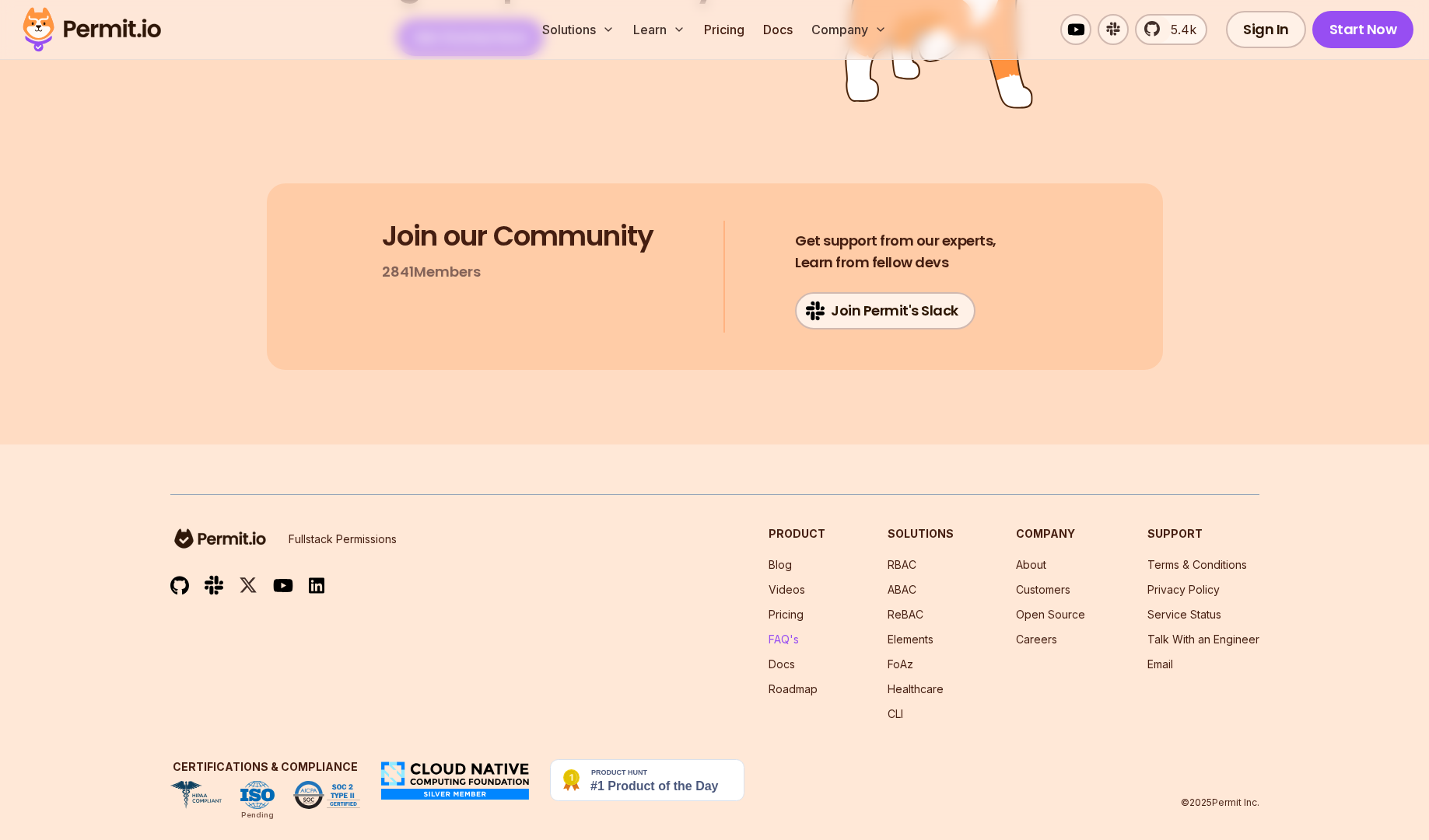 This screenshot has width=1429, height=840. I want to click on span: 5.4k, so click(1178, 30).